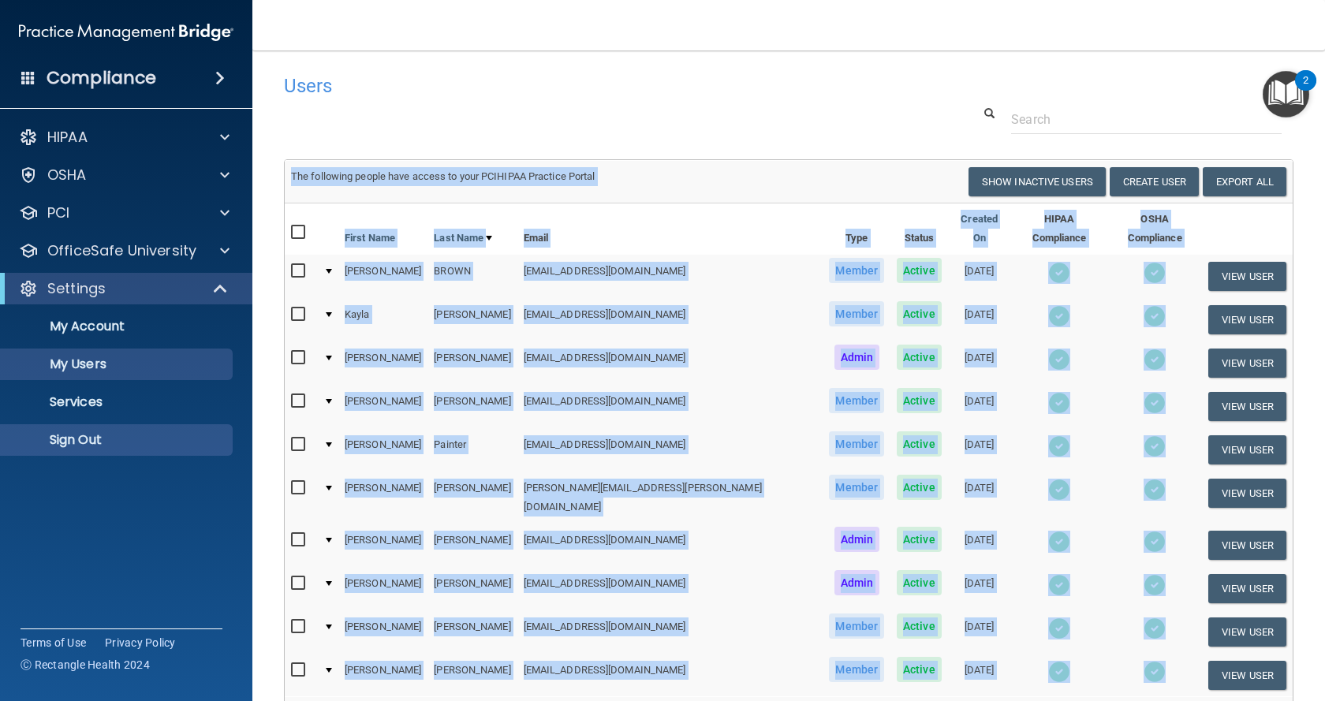 The width and height of the screenshot is (1325, 701). I want to click on a: Terms of Use, so click(53, 643).